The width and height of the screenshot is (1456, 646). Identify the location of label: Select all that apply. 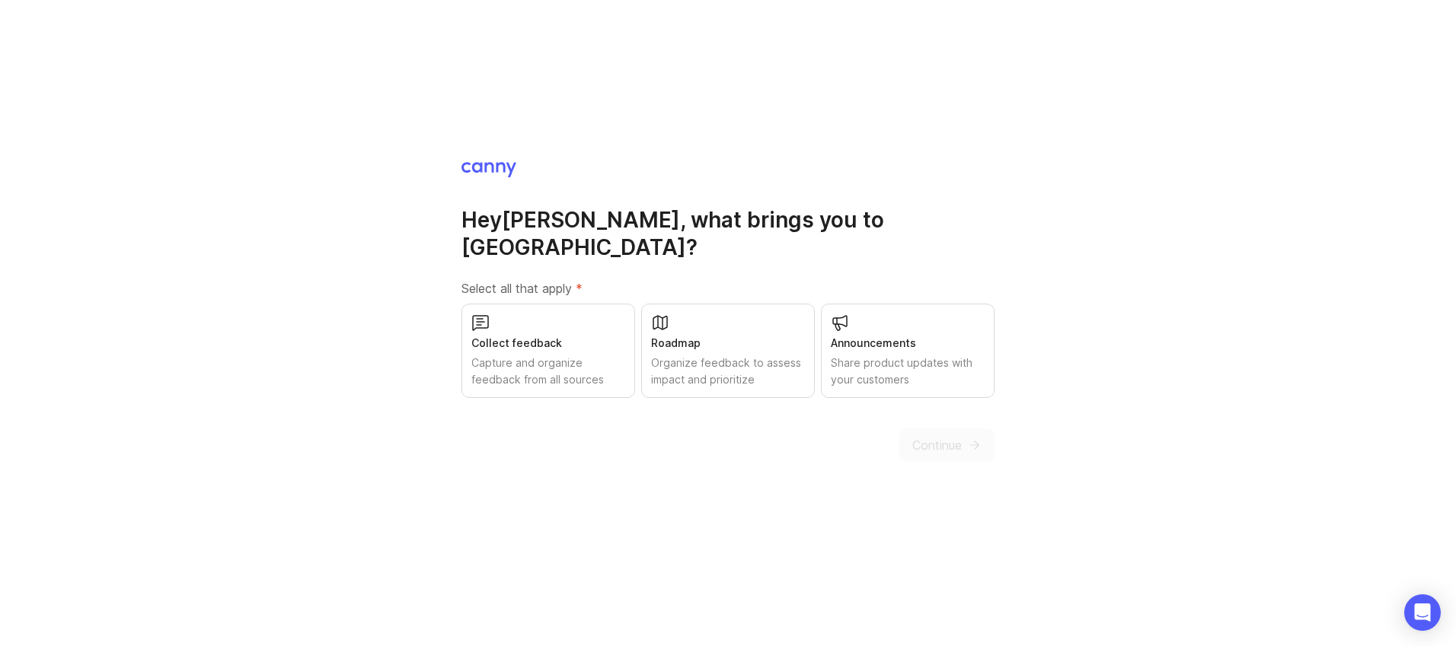
(728, 289).